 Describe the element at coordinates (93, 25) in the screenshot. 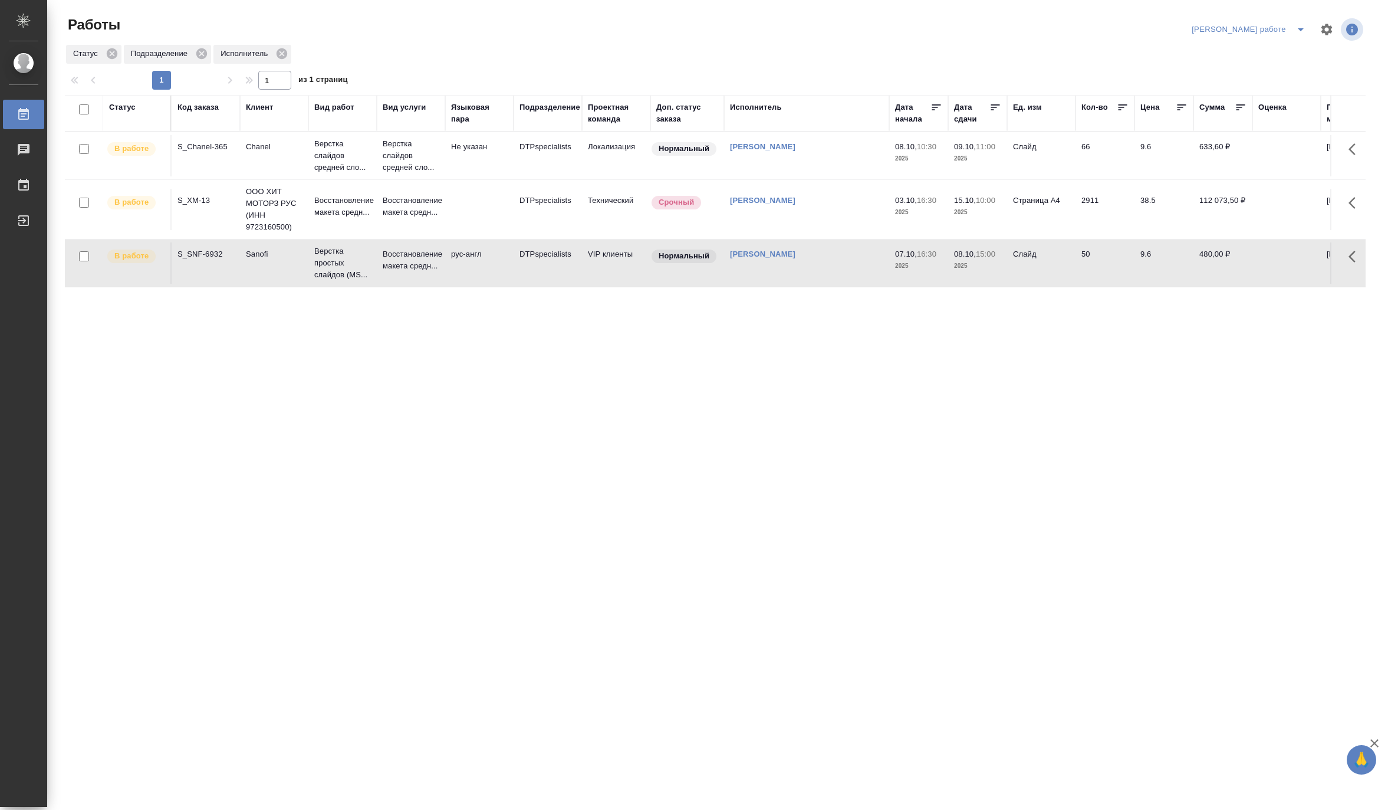

I see `span: Работы` at that location.